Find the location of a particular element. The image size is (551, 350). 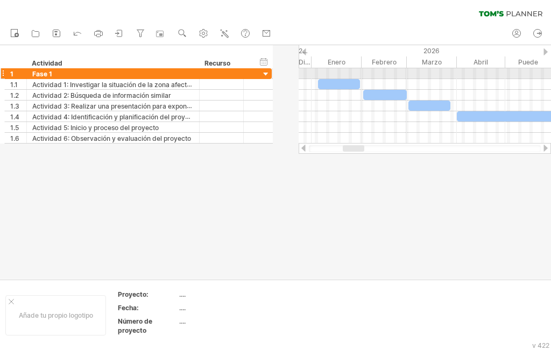

font: 1.3 is located at coordinates (15, 106).